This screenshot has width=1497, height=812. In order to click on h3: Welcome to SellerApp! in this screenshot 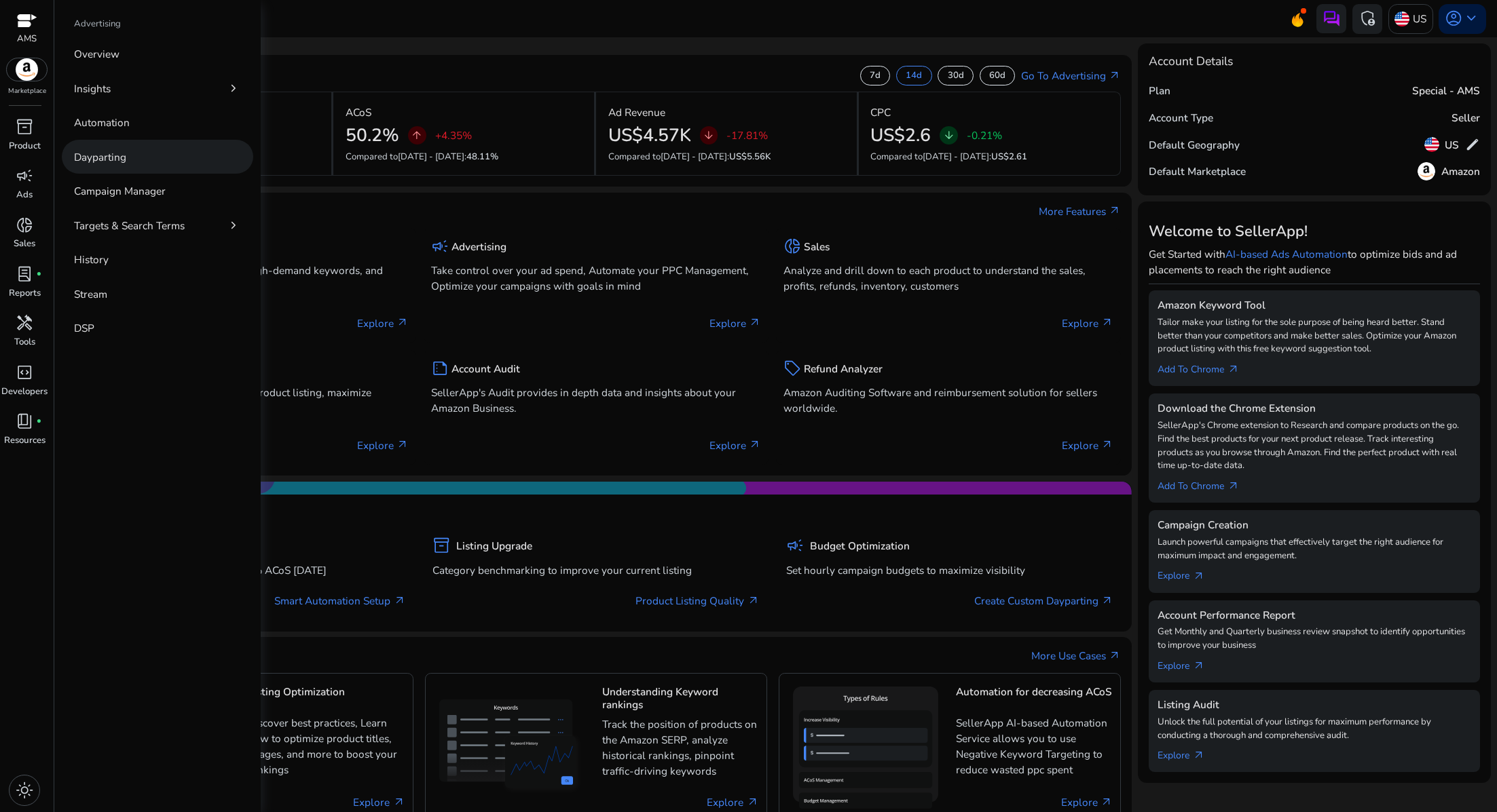, I will do `click(1314, 232)`.